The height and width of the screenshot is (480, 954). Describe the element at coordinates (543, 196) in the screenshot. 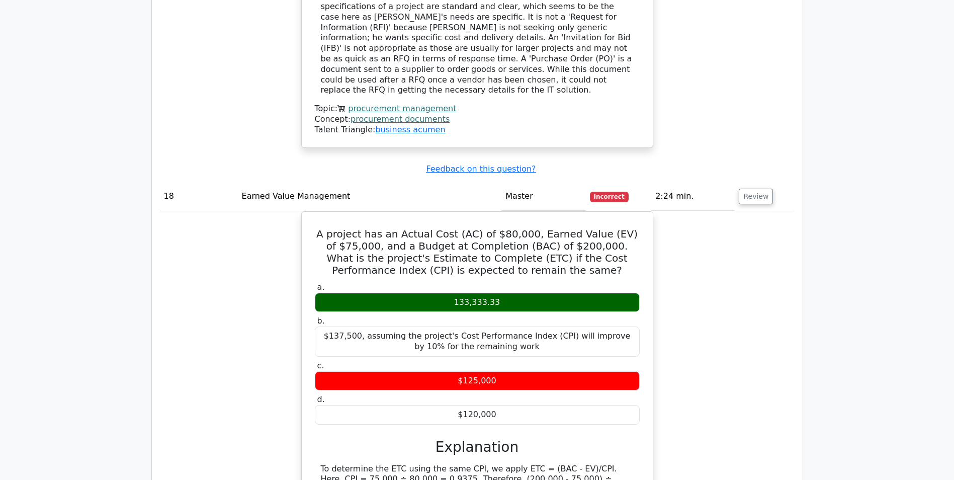

I see `td: Master` at that location.